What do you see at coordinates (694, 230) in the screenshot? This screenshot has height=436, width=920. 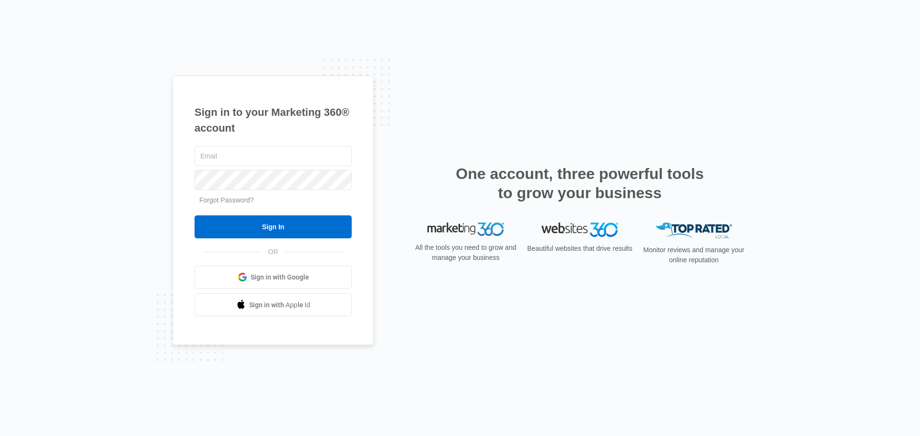 I see `img: Top Rated Local` at bounding box center [694, 230].